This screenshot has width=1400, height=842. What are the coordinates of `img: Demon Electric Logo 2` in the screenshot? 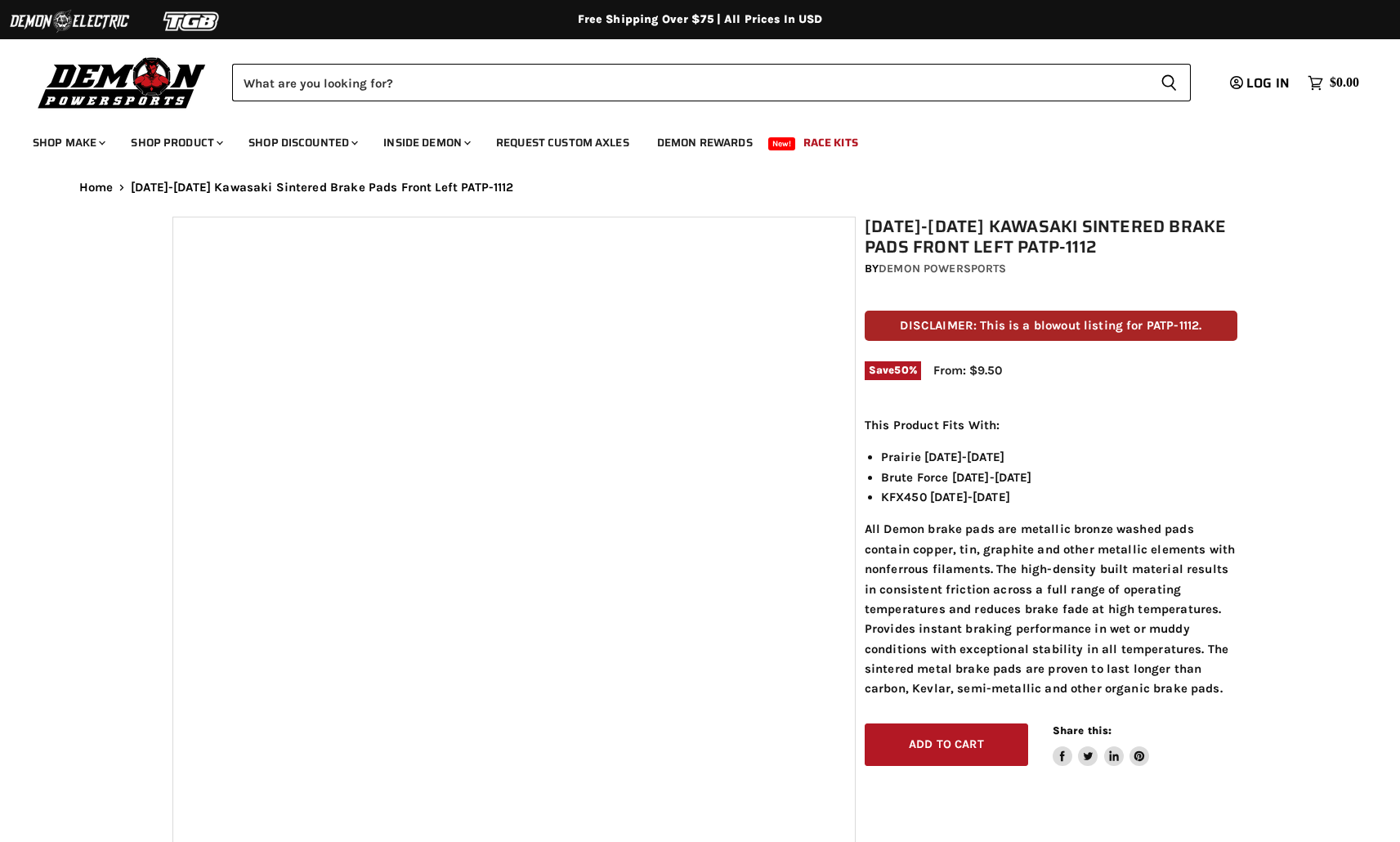 It's located at (70, 21).